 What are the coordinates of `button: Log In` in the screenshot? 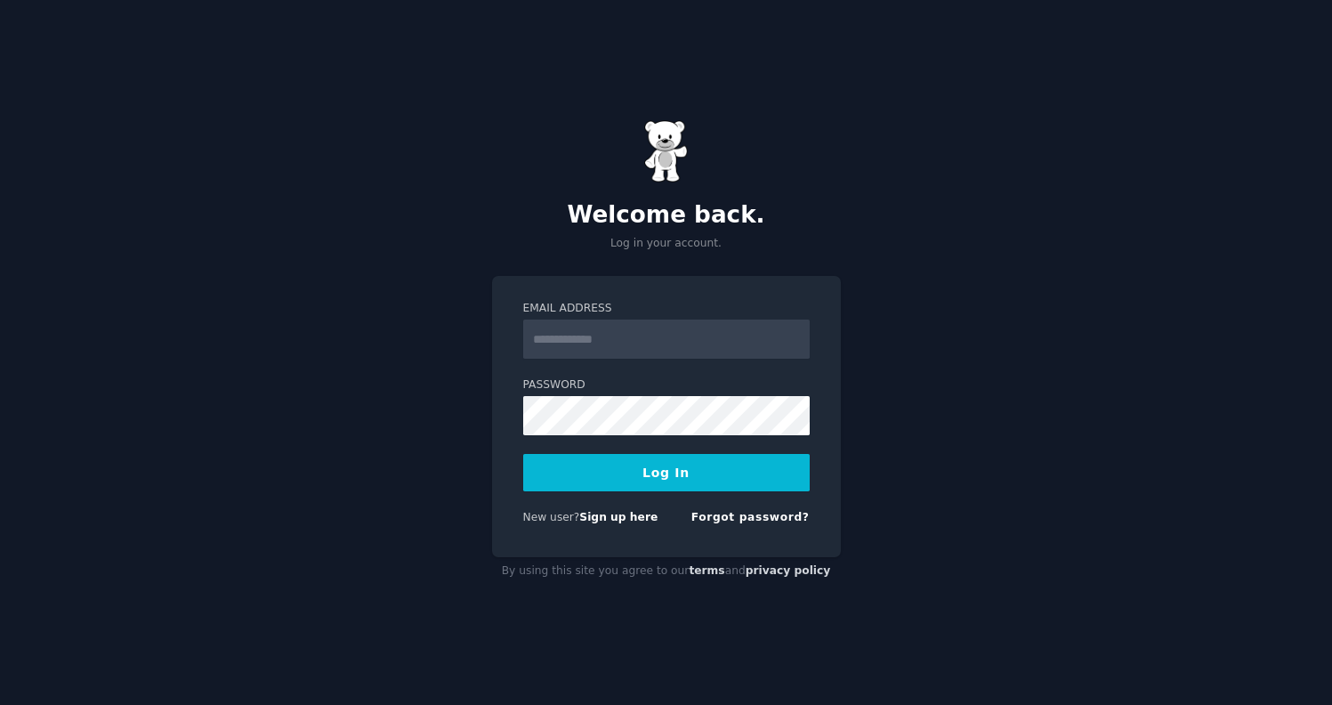 It's located at (667, 473).